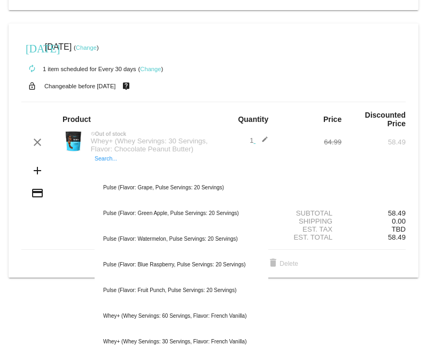  What do you see at coordinates (282, 264) in the screenshot?
I see `span: Delete` at bounding box center [282, 264].